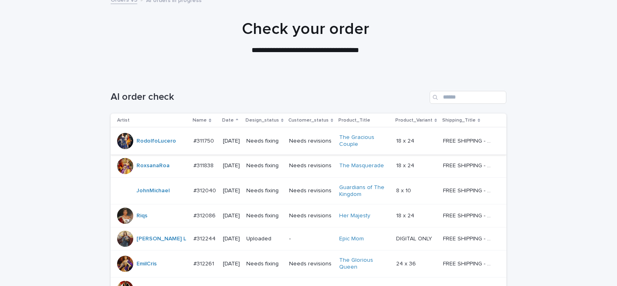  I want to click on a: The Gracious Couple, so click(364, 141).